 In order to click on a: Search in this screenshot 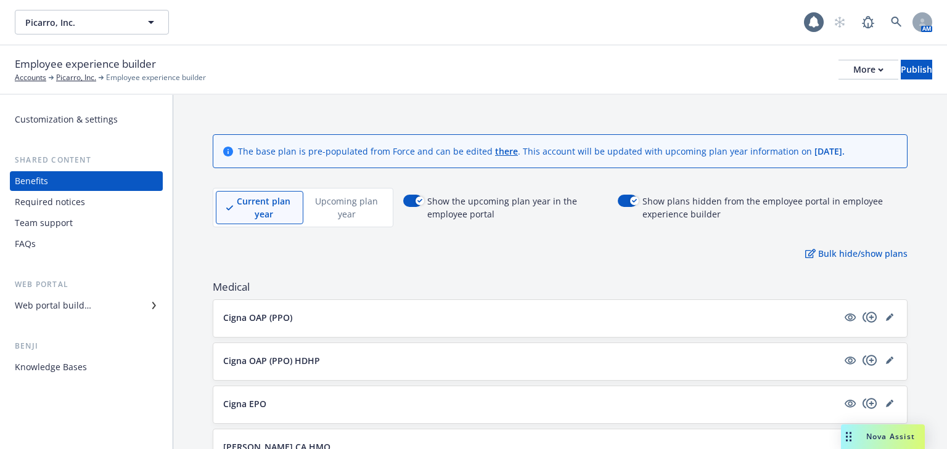, I will do `click(896, 22)`.